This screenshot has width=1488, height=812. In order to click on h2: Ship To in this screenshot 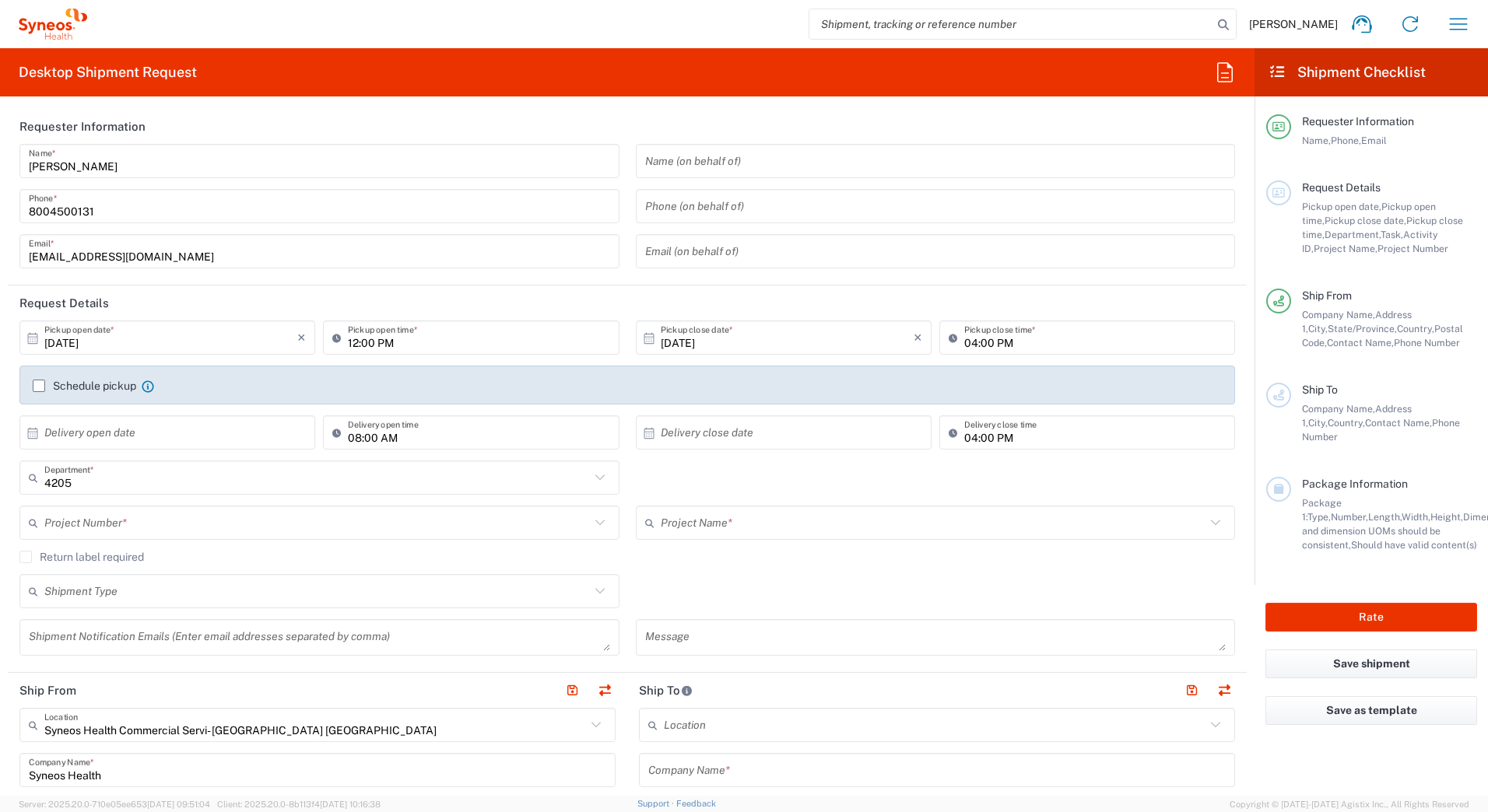, I will do `click(665, 690)`.